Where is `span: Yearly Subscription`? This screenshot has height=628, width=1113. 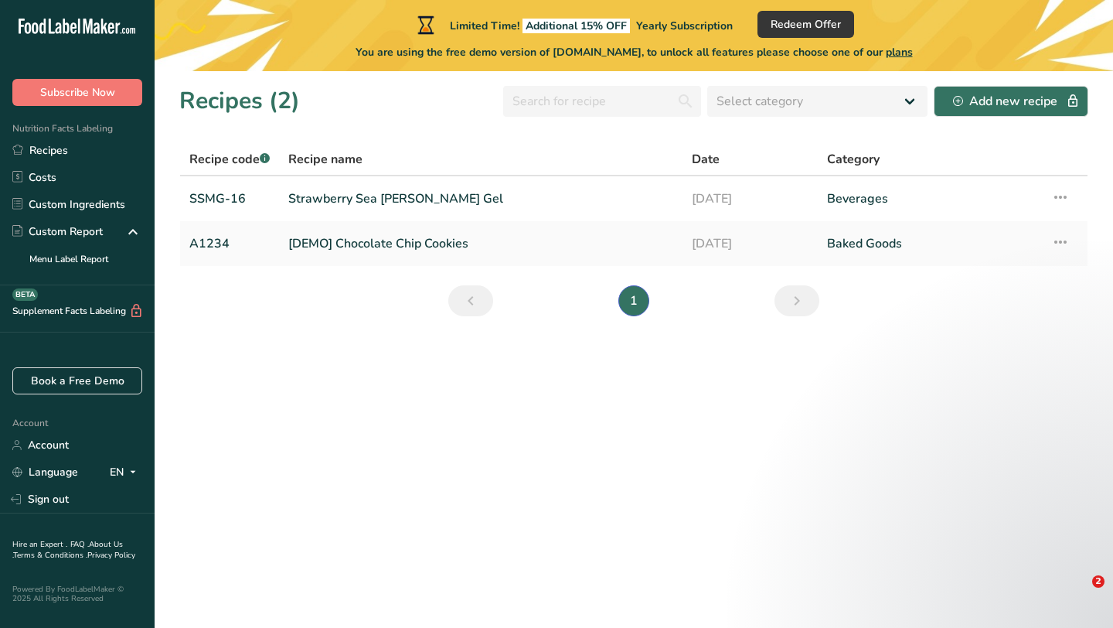 span: Yearly Subscription is located at coordinates (684, 26).